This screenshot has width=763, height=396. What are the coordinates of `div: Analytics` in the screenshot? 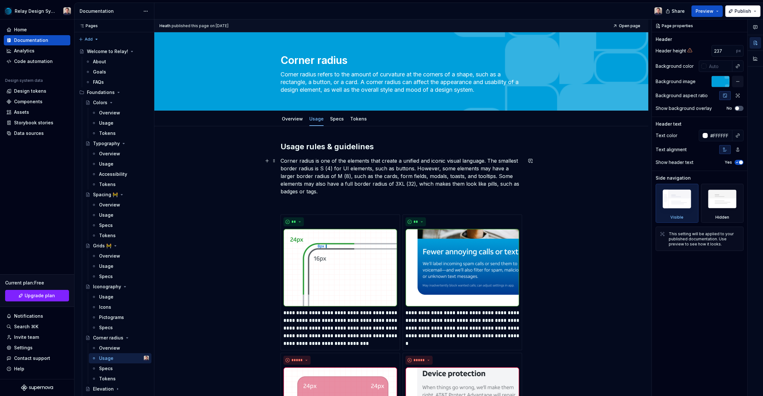 It's located at (24, 51).